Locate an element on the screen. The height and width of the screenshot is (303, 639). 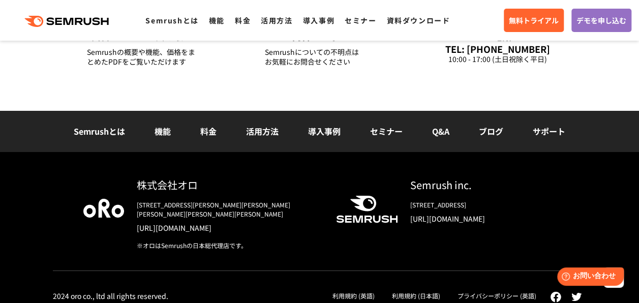
img: oro company is located at coordinates (104, 208).